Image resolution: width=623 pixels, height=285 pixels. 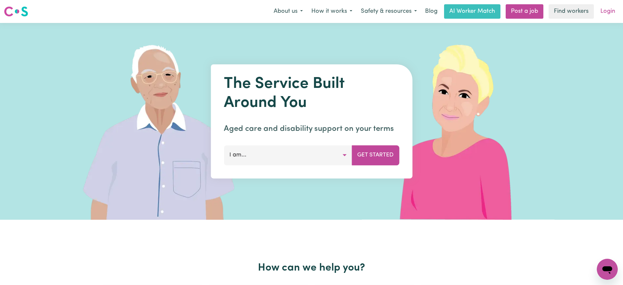 I want to click on h2: How can we help you?, so click(x=312, y=268).